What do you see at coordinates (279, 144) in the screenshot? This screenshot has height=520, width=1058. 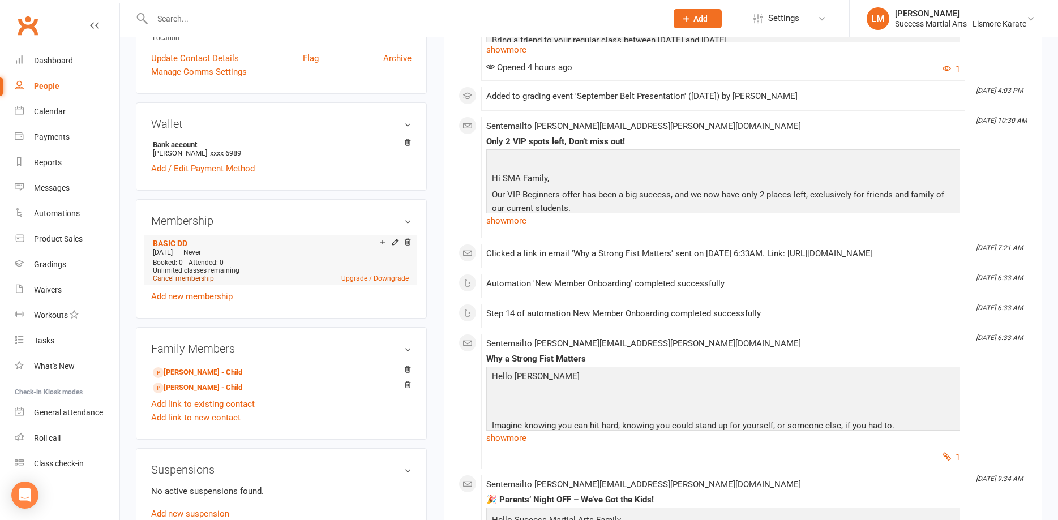 I see `strong: Bank account` at bounding box center [279, 144].